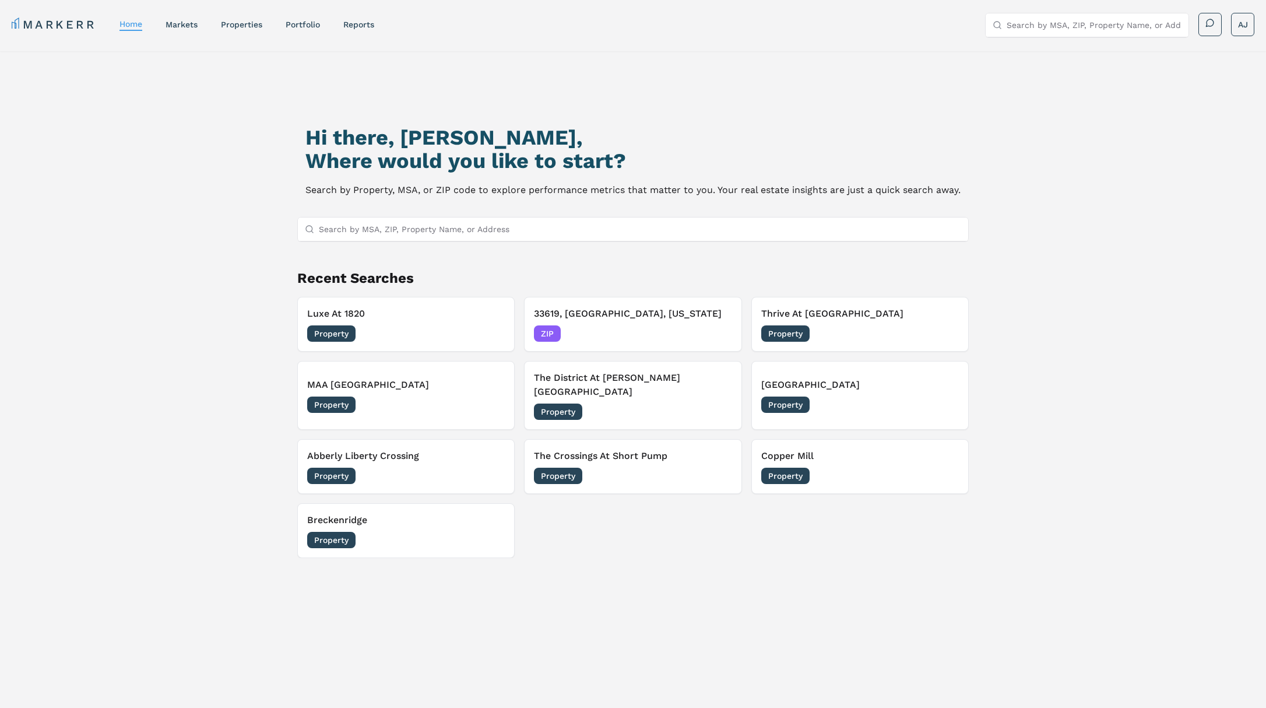 This screenshot has width=1266, height=708. What do you see at coordinates (358, 24) in the screenshot?
I see `a: reports` at bounding box center [358, 24].